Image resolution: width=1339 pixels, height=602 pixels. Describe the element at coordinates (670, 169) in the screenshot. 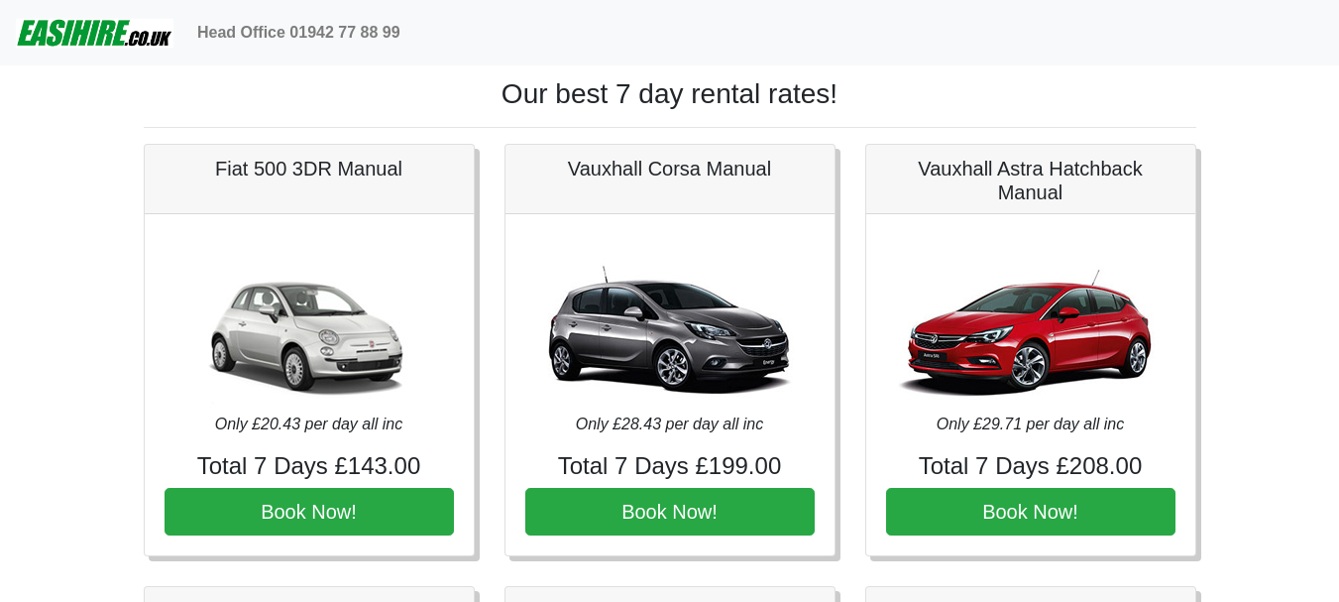

I see `h5: Vauxhall Corsa Manual` at that location.